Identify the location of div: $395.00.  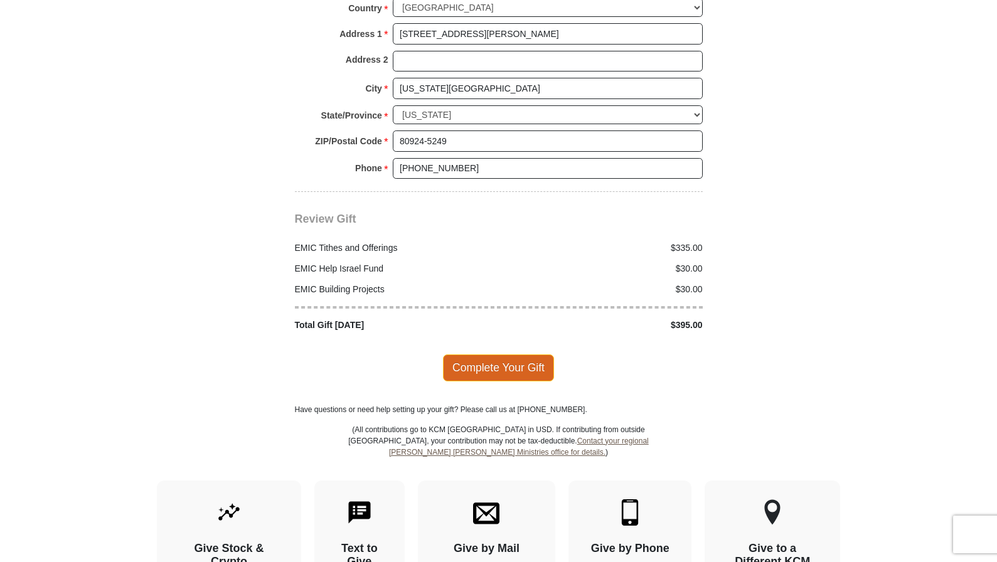
(604, 325).